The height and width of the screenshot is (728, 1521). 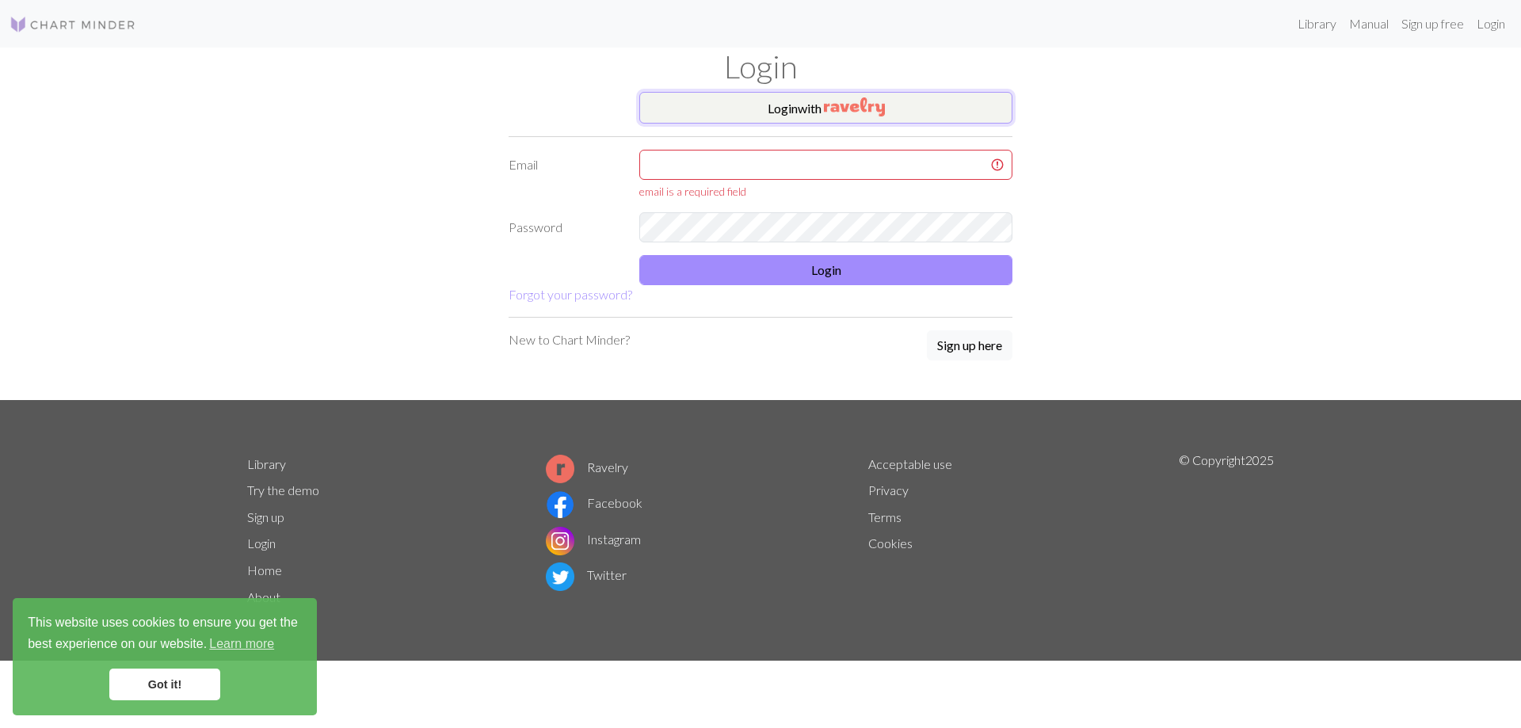 What do you see at coordinates (569, 340) in the screenshot?
I see `p: New to Chart Minder?` at bounding box center [569, 340].